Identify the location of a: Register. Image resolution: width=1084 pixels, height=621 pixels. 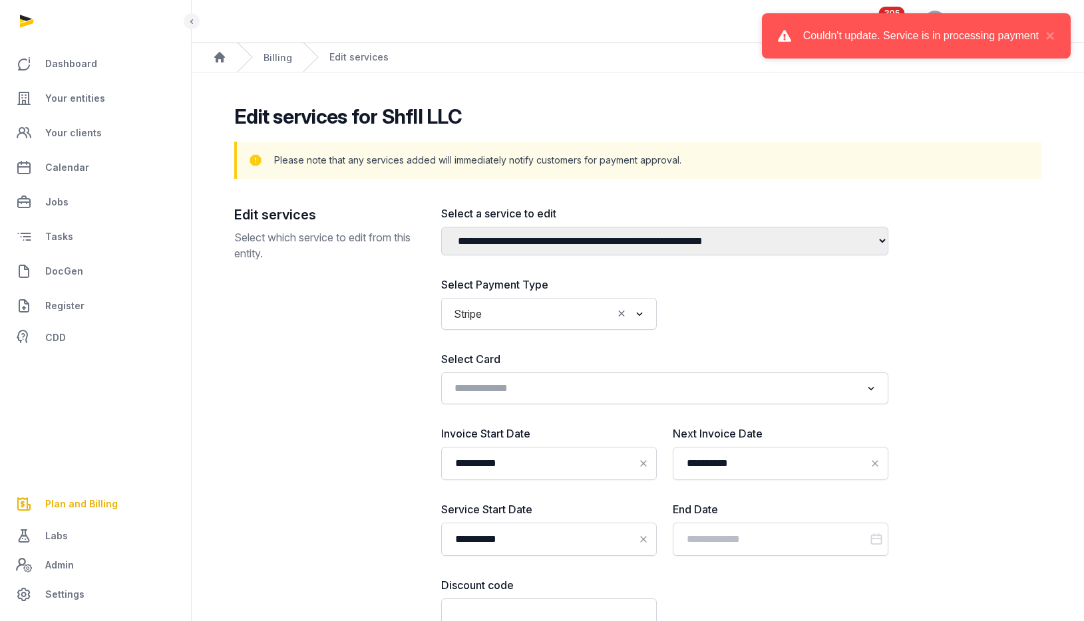
(95, 306).